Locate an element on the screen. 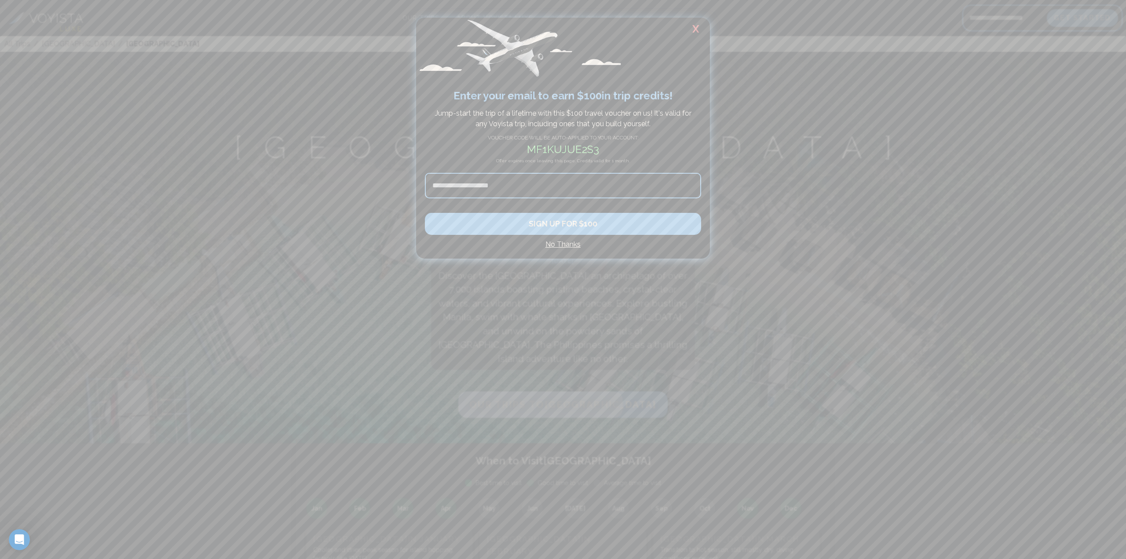 This screenshot has width=1126, height=559. img: Avopass plane flying is located at coordinates (519, 48).